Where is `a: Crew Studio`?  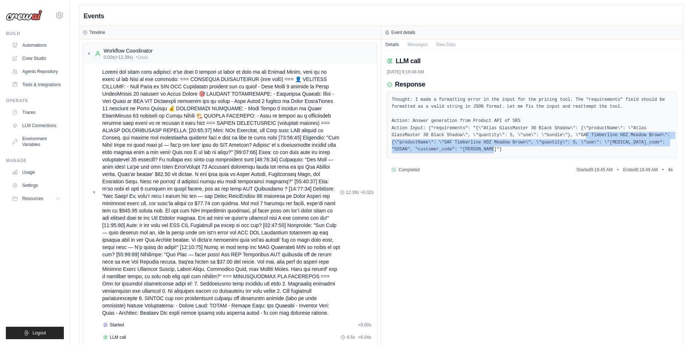 a: Crew Studio is located at coordinates (36, 58).